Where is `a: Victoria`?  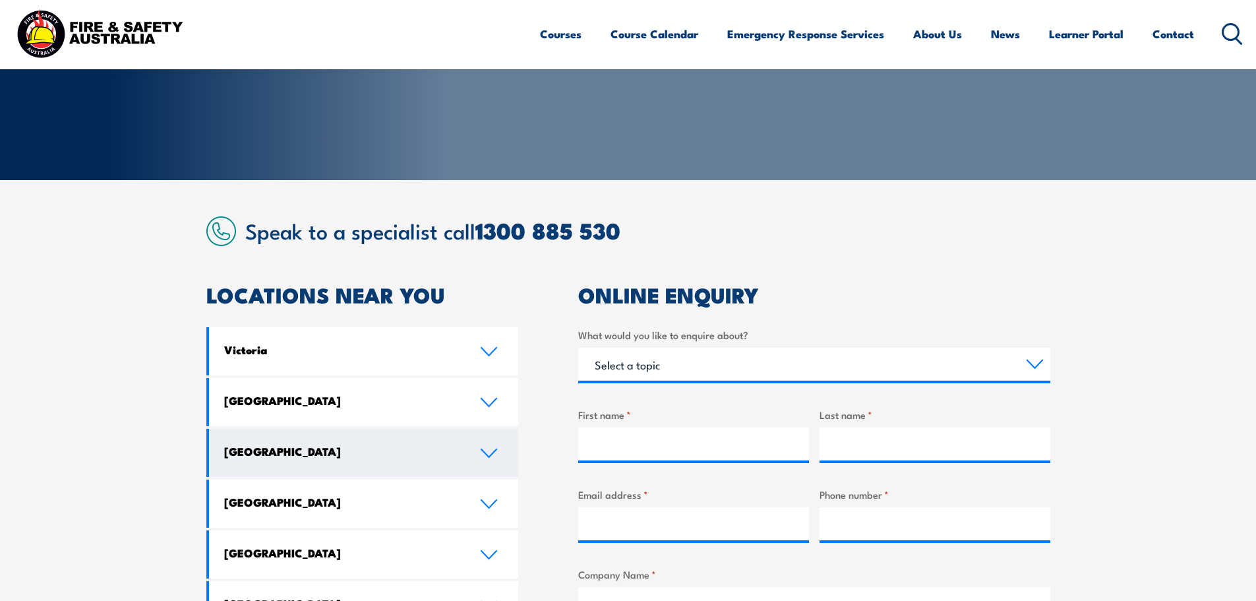 a: Victoria is located at coordinates (364, 351).